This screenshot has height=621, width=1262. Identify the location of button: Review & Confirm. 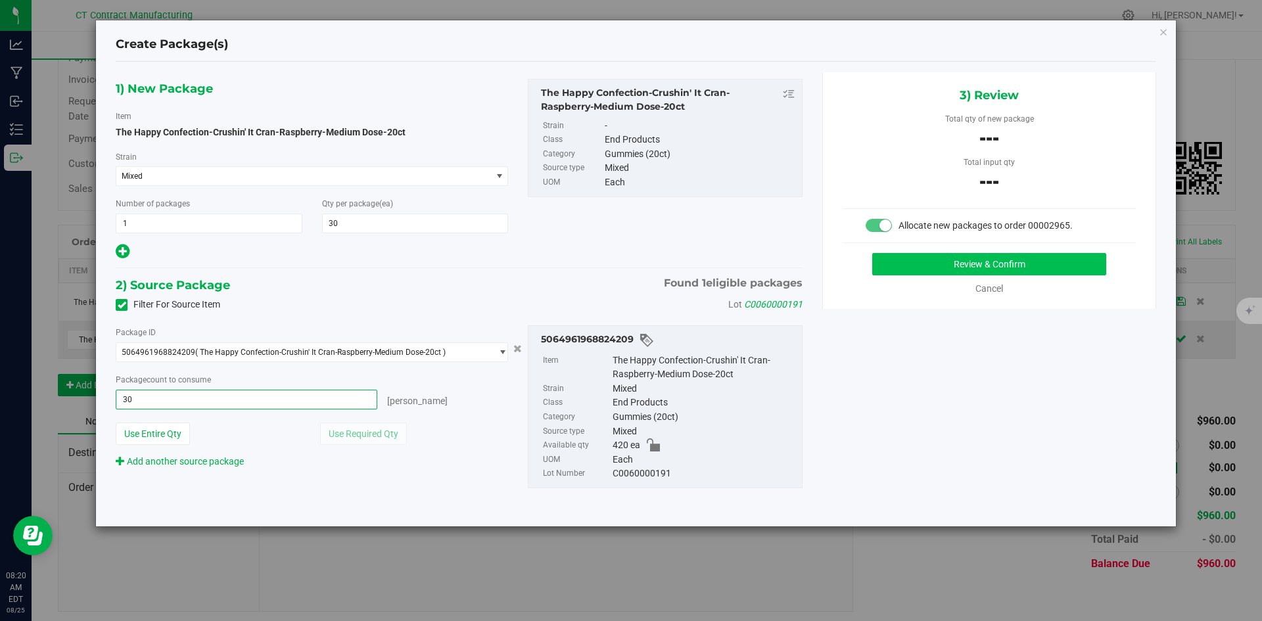
(989, 264).